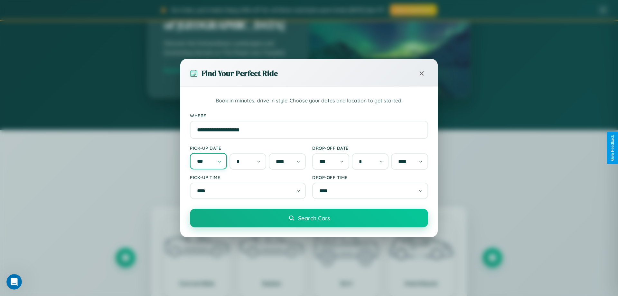  Describe the element at coordinates (314, 218) in the screenshot. I see `span: Search Cars` at that location.